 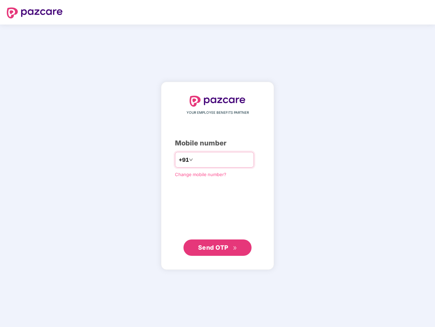 I want to click on span: Send OTP, so click(x=213, y=247).